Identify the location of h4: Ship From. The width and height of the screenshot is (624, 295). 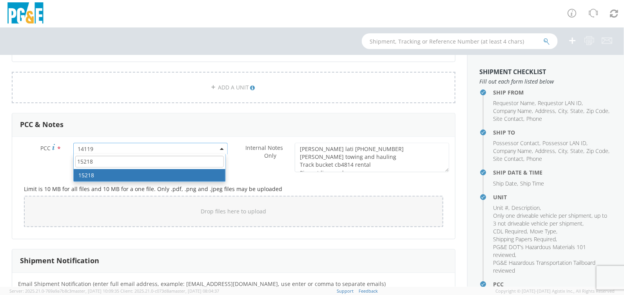
(553, 92).